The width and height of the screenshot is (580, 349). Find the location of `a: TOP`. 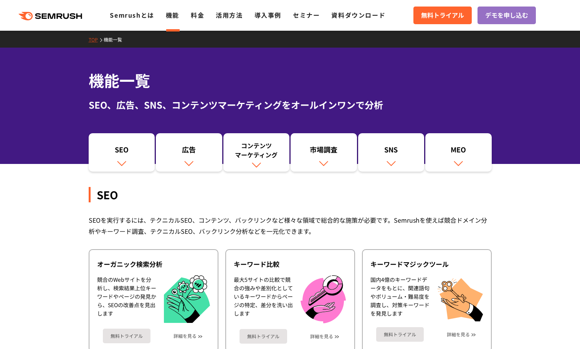

a: TOP is located at coordinates (96, 39).